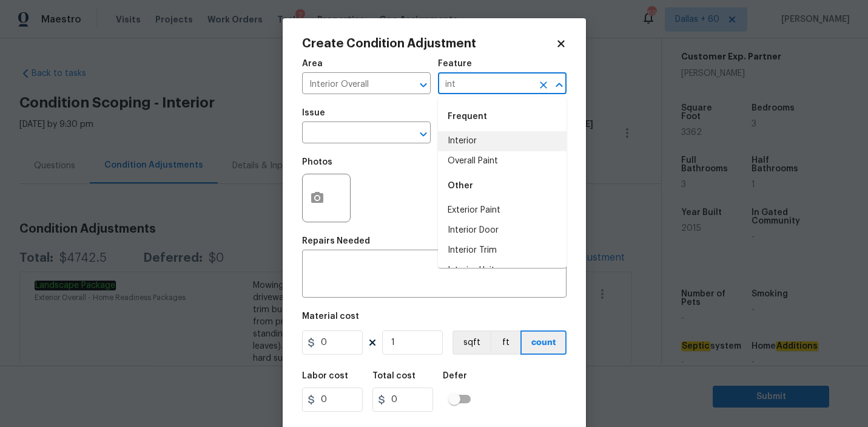 The image size is (868, 427). Describe the element at coordinates (502, 210) in the screenshot. I see `li: Exterior Paint` at that location.